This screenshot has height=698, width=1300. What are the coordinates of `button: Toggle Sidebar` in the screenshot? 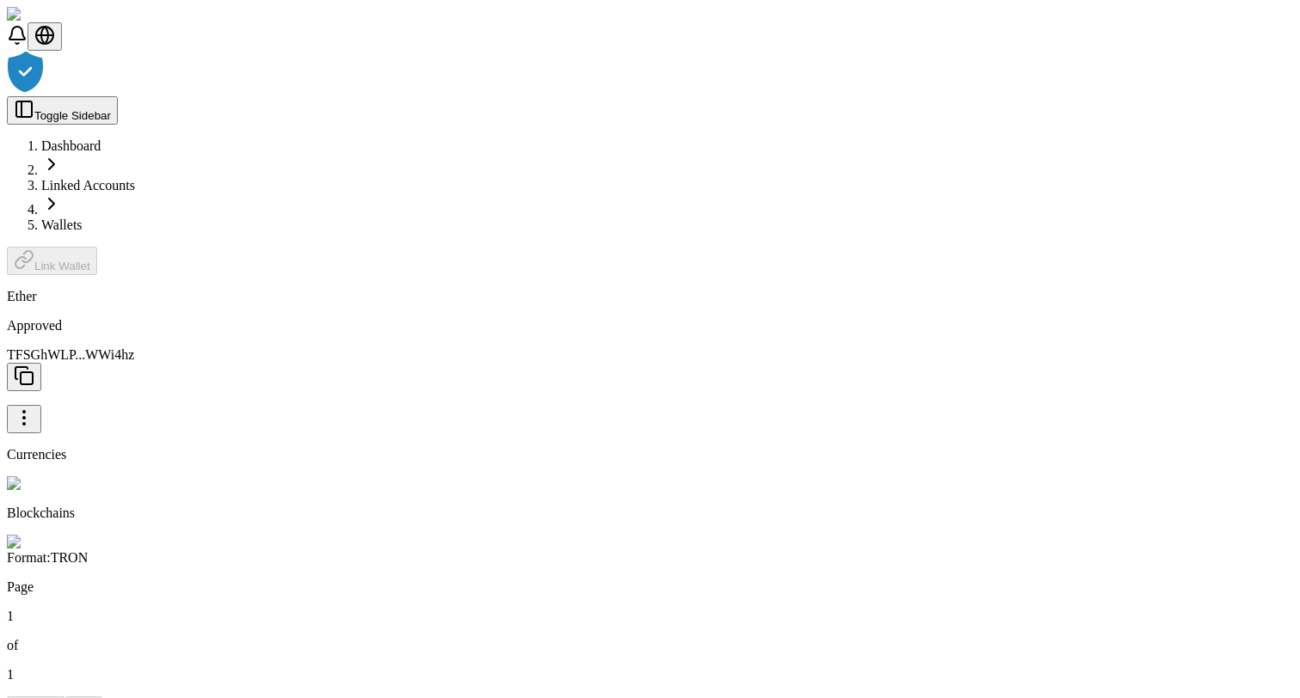 It's located at (62, 110).